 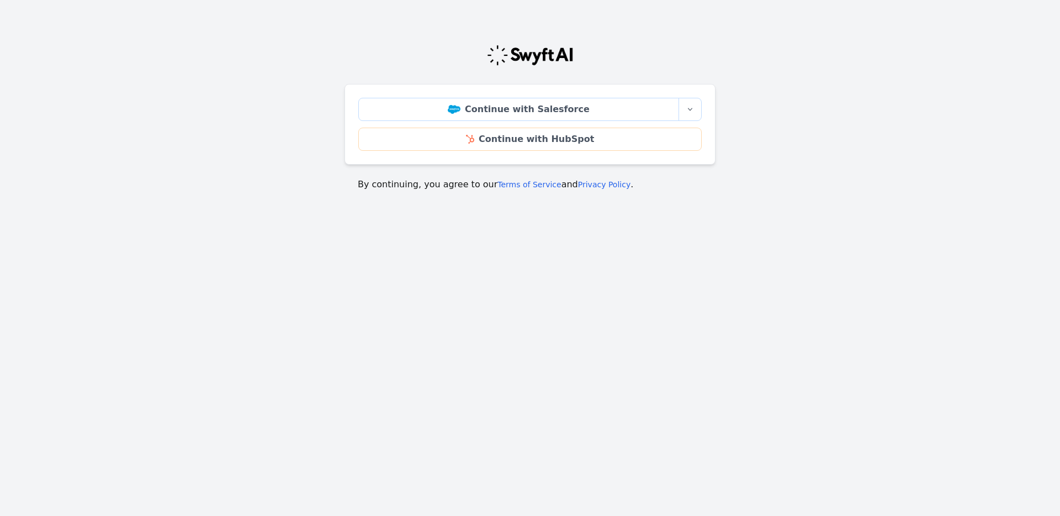 What do you see at coordinates (530, 184) in the screenshot?
I see `p: By continuing, you agree to our and .` at bounding box center [530, 184].